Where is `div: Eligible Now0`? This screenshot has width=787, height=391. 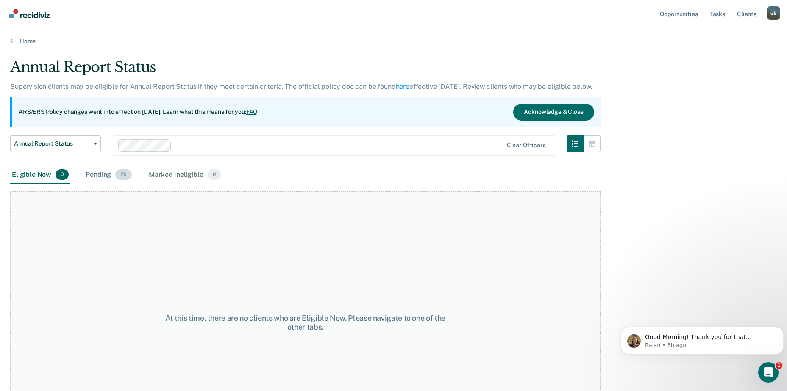
div: Eligible Now0 is located at coordinates (40, 175).